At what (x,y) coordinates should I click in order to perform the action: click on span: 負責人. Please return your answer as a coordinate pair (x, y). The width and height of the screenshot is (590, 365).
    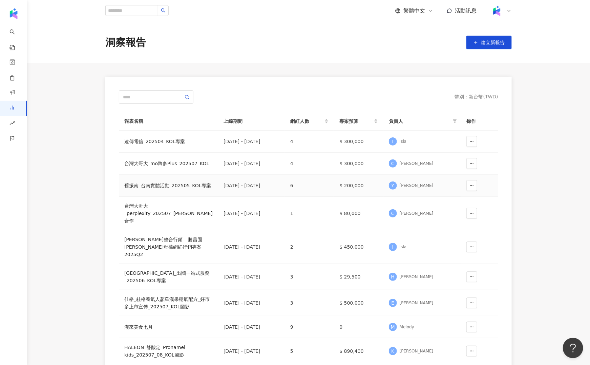
    Looking at the image, I should click on (420, 121).